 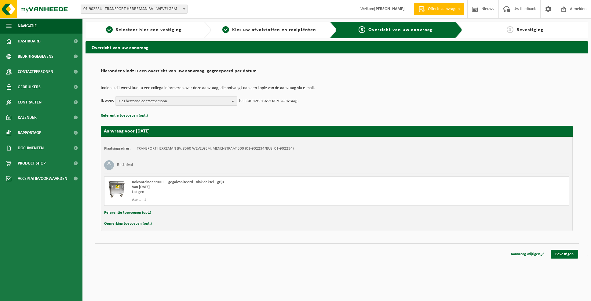 I want to click on span: 4, so click(x=510, y=30).